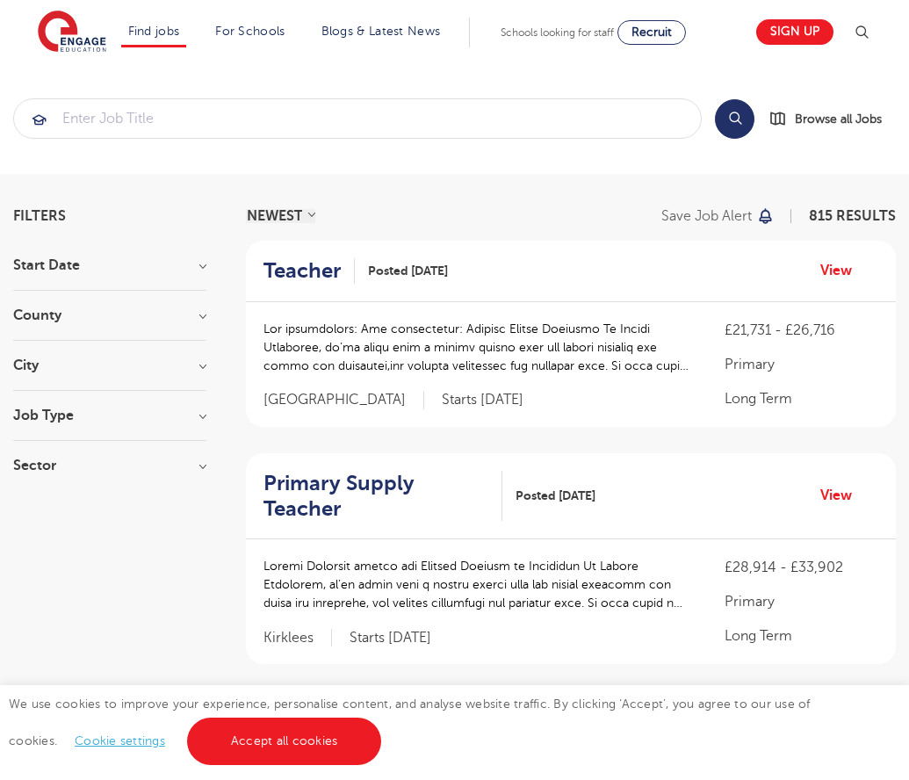 The width and height of the screenshot is (909, 780). Describe the element at coordinates (110, 315) in the screenshot. I see `h3: County` at that location.